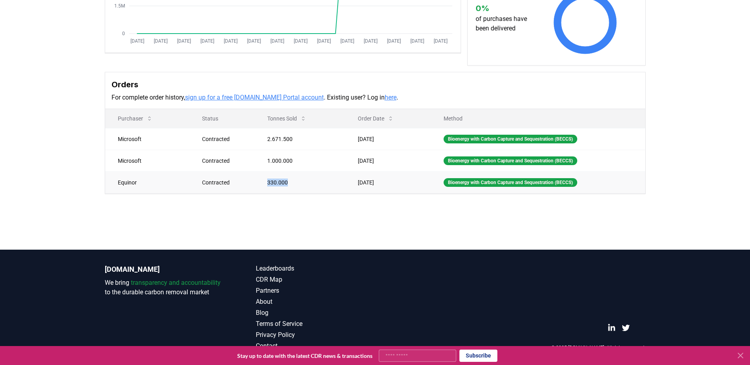 This screenshot has width=750, height=365. I want to click on button: Order Date, so click(376, 119).